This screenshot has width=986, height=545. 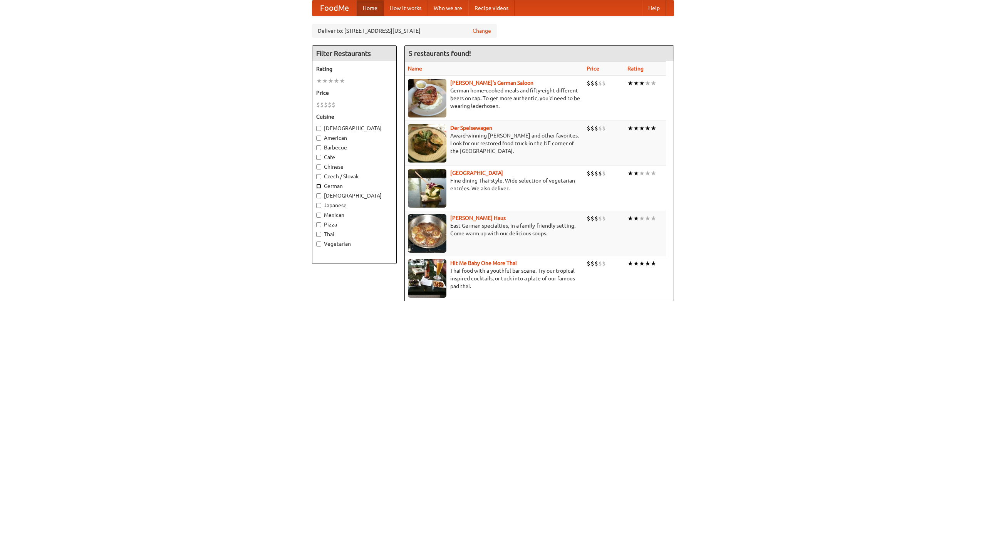 I want to click on input: German, so click(x=319, y=186).